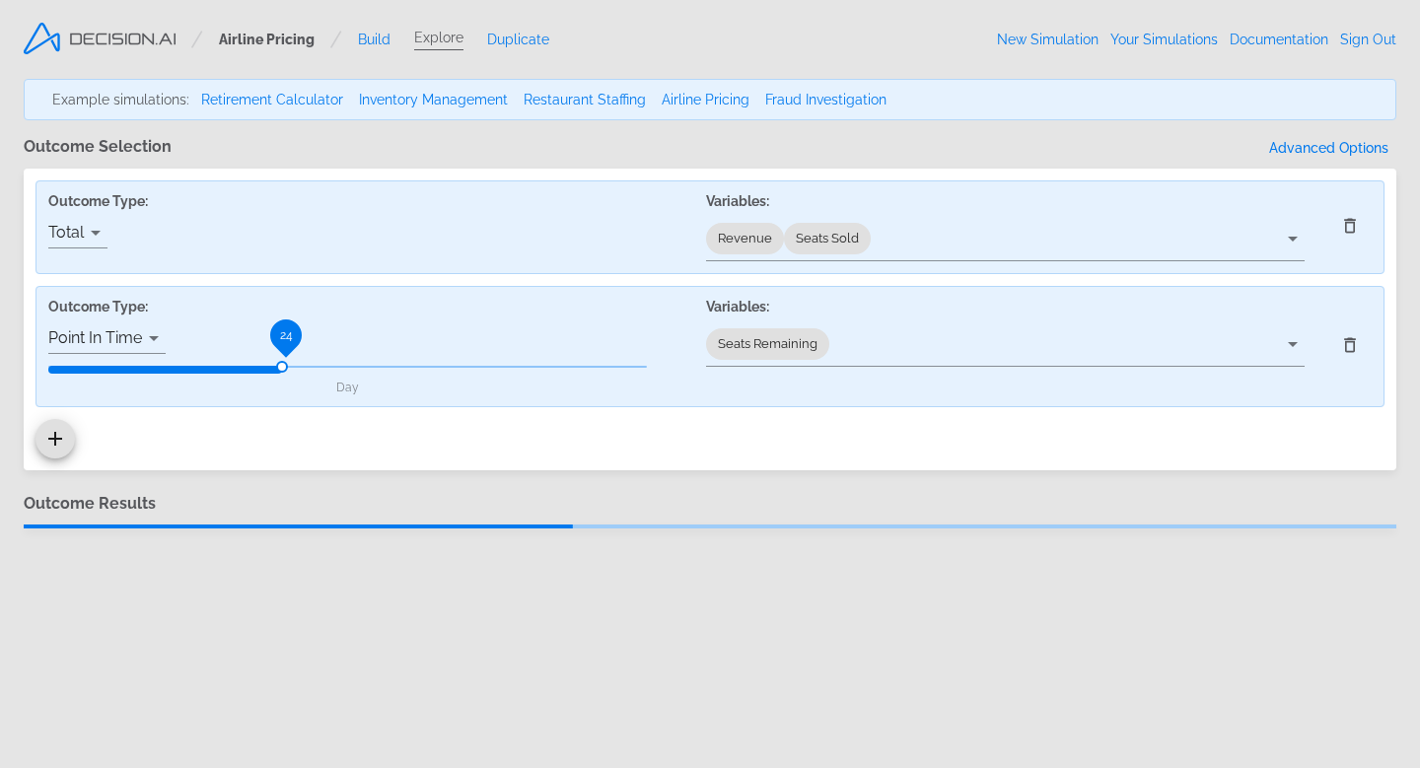 Image resolution: width=1420 pixels, height=768 pixels. I want to click on span: Airline Pricing, so click(266, 39).